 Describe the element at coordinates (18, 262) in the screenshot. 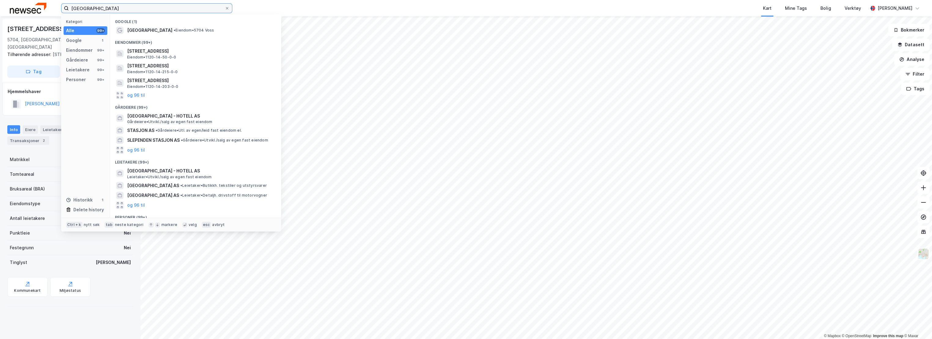

I see `div: Tinglyst` at that location.